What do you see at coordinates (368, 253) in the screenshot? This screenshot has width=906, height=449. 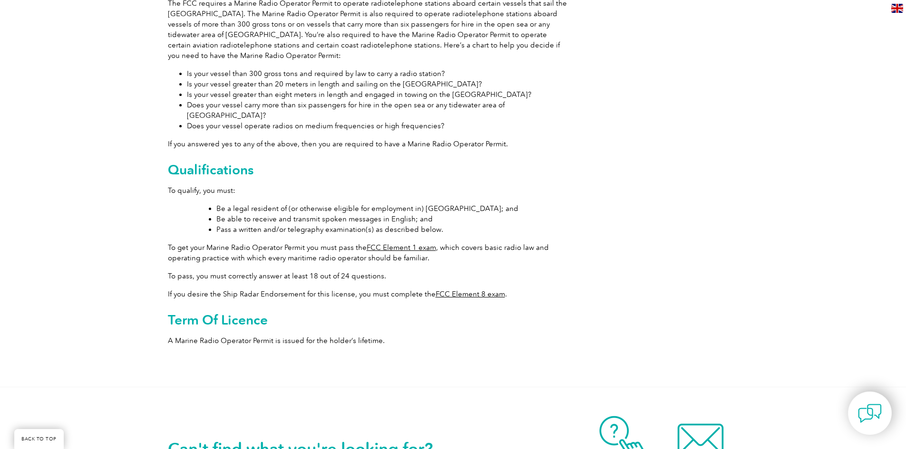 I see `p: To get your Marine Radio Operator Permit you must pass the , which covers basic radio law and ope...` at bounding box center [368, 253].